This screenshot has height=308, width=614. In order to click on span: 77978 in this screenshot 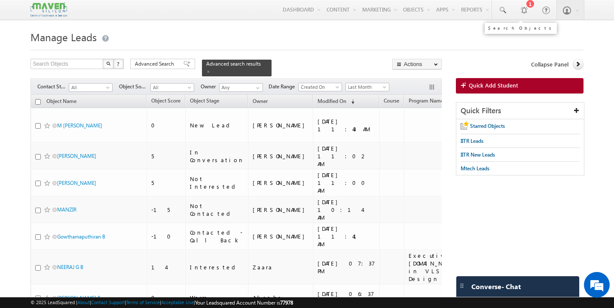, I will do `click(286, 303)`.